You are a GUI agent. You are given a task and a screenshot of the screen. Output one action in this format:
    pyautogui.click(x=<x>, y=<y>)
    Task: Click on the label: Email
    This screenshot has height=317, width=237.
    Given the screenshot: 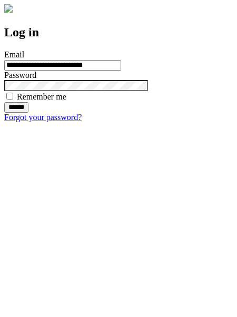 What is the action you would take?
    pyautogui.click(x=14, y=54)
    